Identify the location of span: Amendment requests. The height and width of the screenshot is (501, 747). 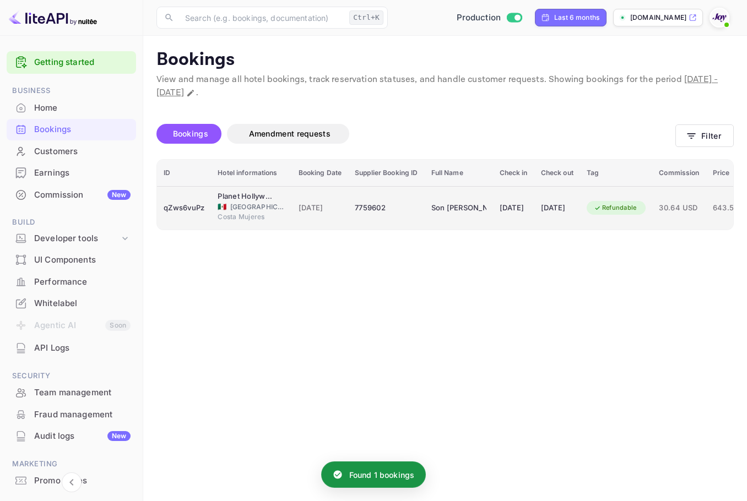
(290, 133).